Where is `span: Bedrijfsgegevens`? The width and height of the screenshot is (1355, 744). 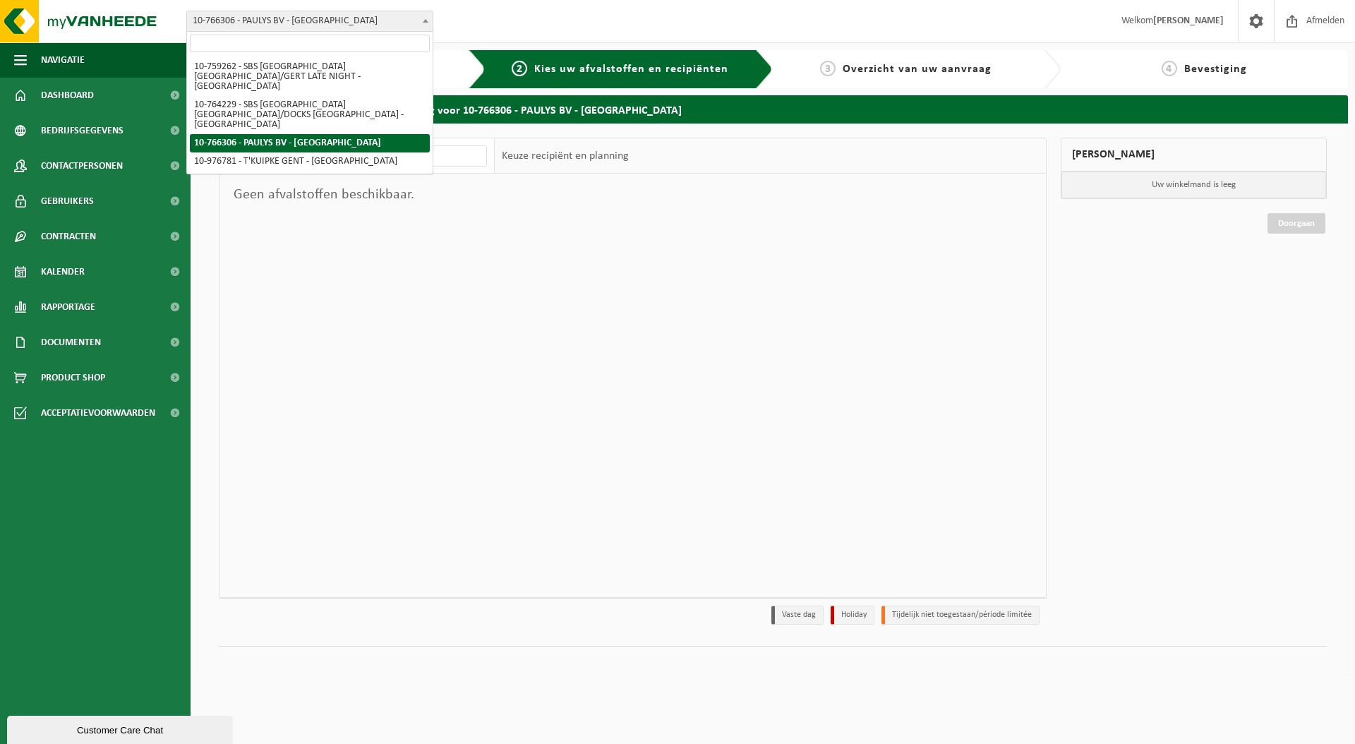 span: Bedrijfsgegevens is located at coordinates (82, 131).